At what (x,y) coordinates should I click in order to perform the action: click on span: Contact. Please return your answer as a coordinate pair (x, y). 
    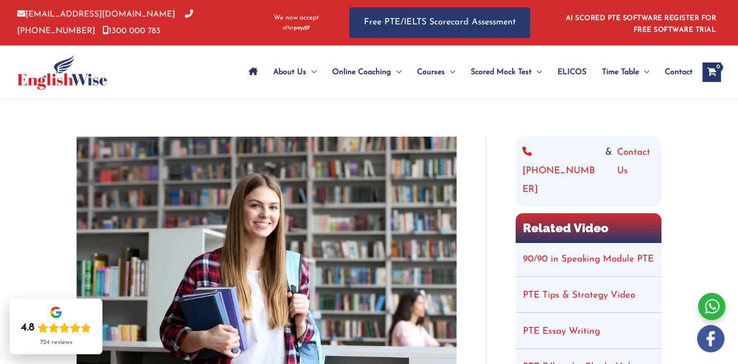
    Looking at the image, I should click on (679, 72).